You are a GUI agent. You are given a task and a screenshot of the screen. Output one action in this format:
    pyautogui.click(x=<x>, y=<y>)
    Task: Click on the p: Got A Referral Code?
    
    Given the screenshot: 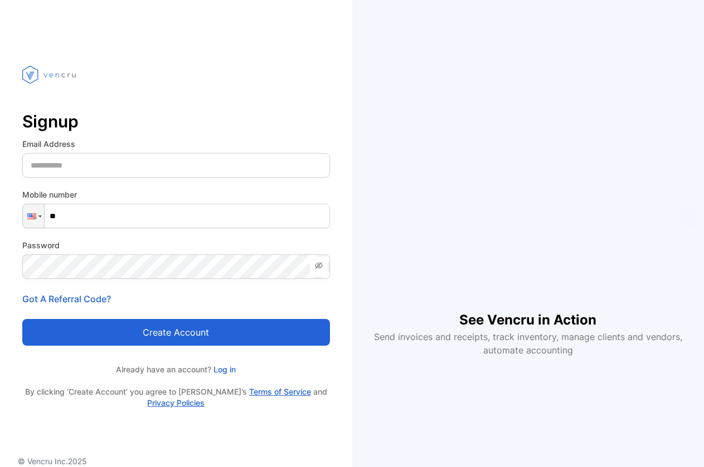 What is the action you would take?
    pyautogui.click(x=176, y=299)
    